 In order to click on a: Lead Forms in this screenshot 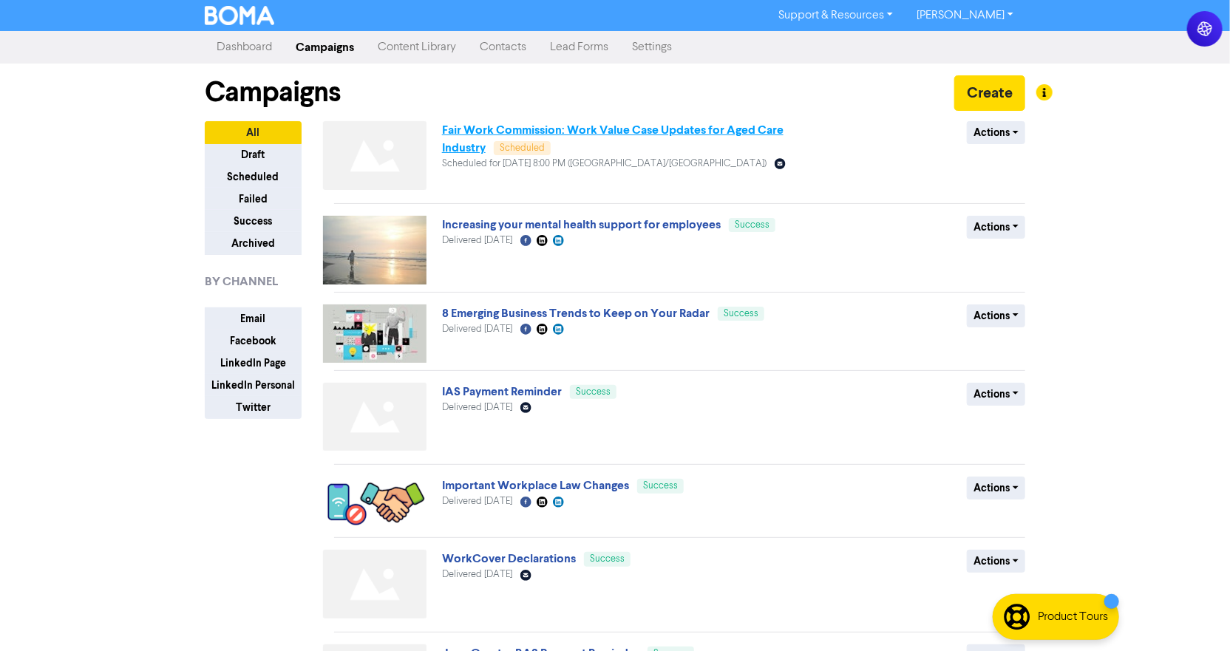, I will do `click(579, 47)`.